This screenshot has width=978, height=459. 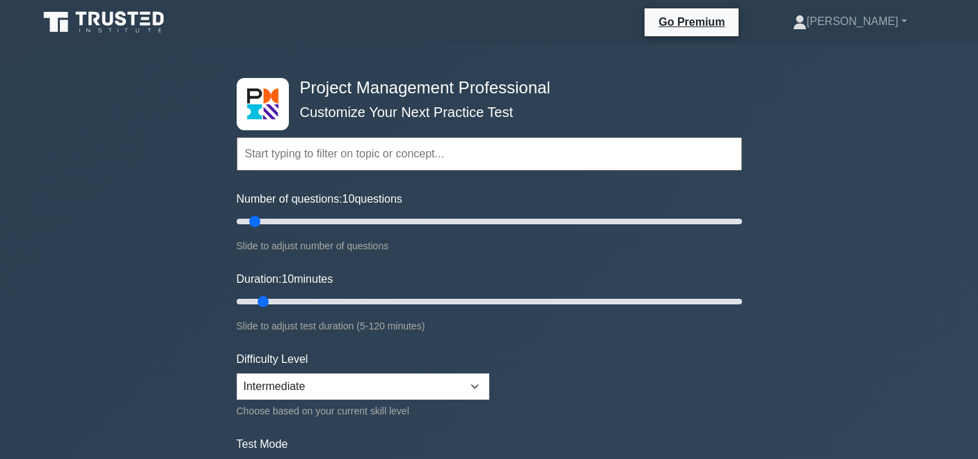 I want to click on div: Slide to adjust number of questions, so click(x=489, y=246).